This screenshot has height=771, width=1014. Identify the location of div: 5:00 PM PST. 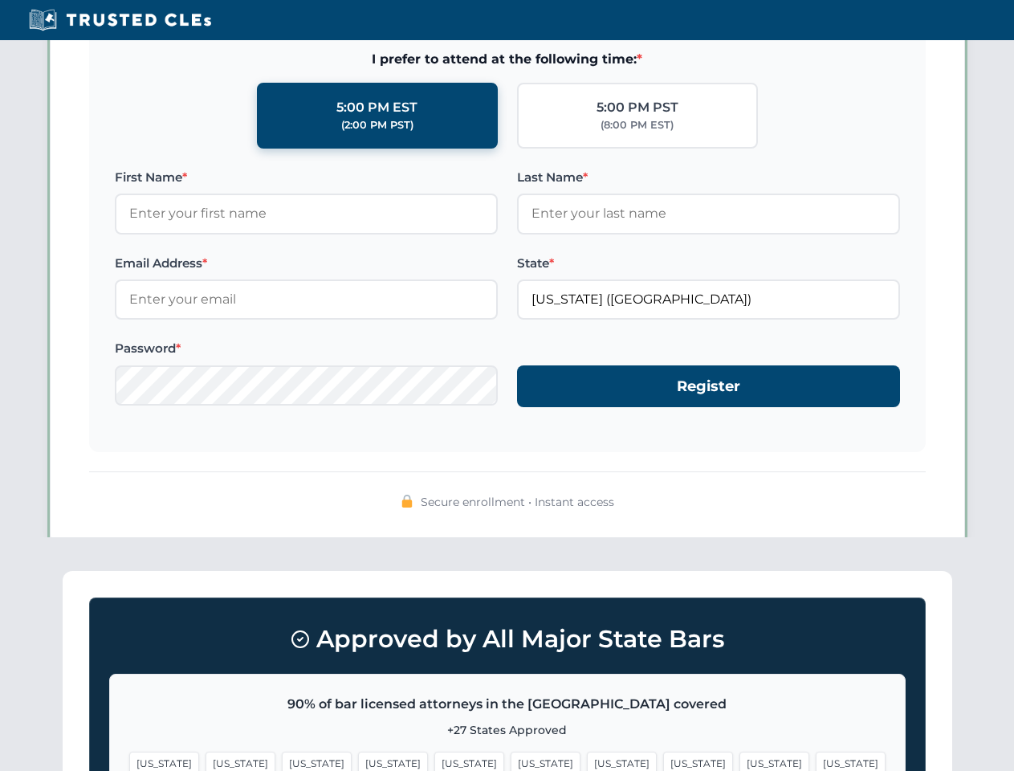
(637, 108).